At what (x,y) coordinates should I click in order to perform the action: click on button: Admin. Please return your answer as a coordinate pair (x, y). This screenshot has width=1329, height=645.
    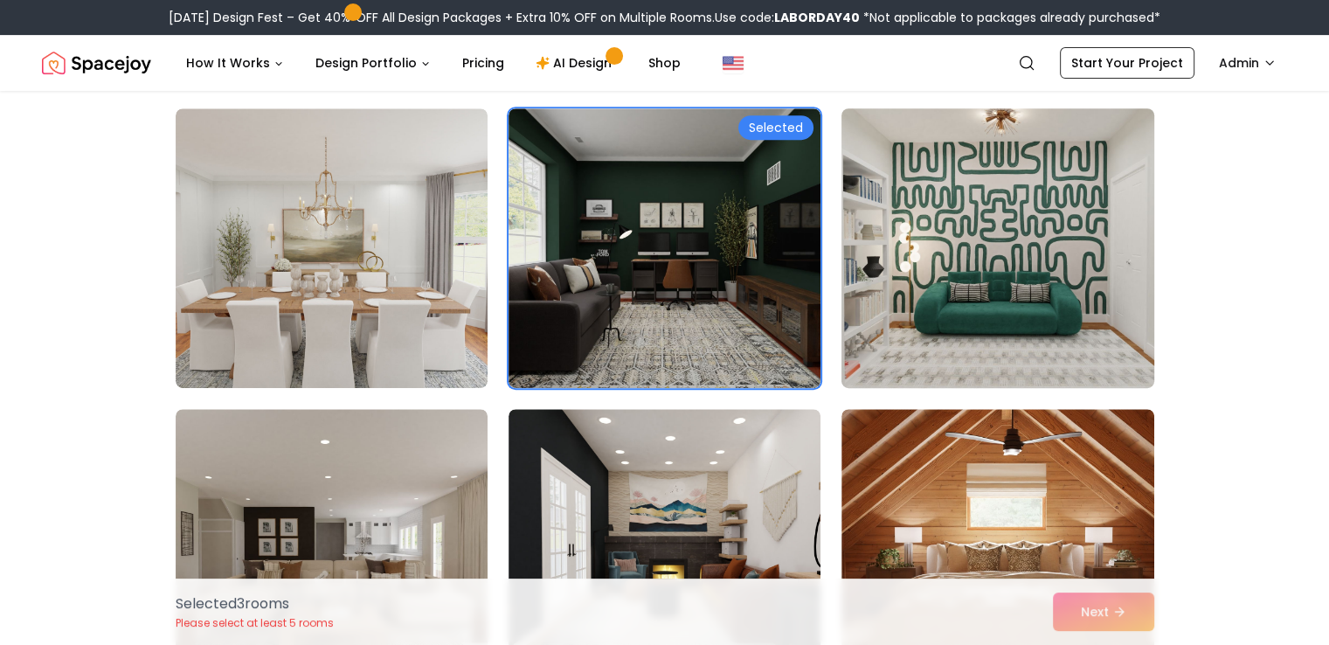
    Looking at the image, I should click on (1248, 63).